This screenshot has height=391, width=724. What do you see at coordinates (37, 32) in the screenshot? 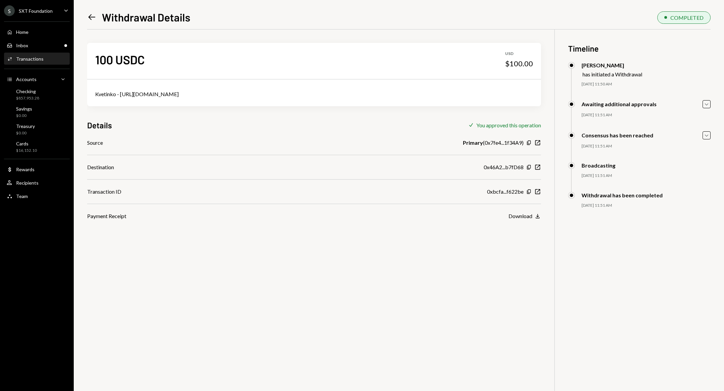
I see `a: Home` at bounding box center [37, 32].